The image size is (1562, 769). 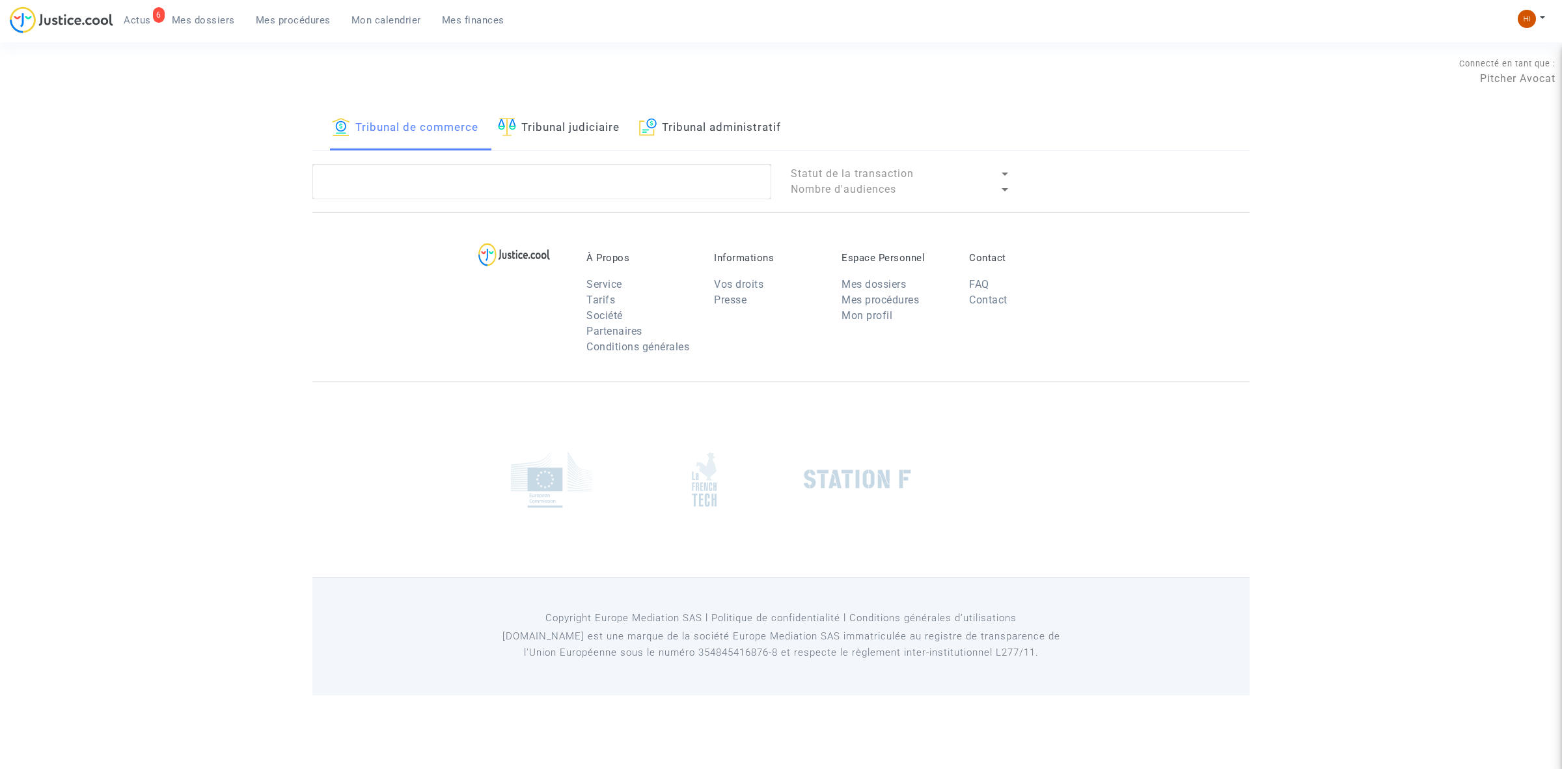 I want to click on a: Service, so click(x=604, y=284).